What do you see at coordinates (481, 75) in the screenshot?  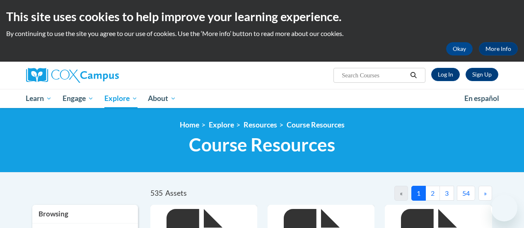 I see `a: Register` at bounding box center [481, 75].